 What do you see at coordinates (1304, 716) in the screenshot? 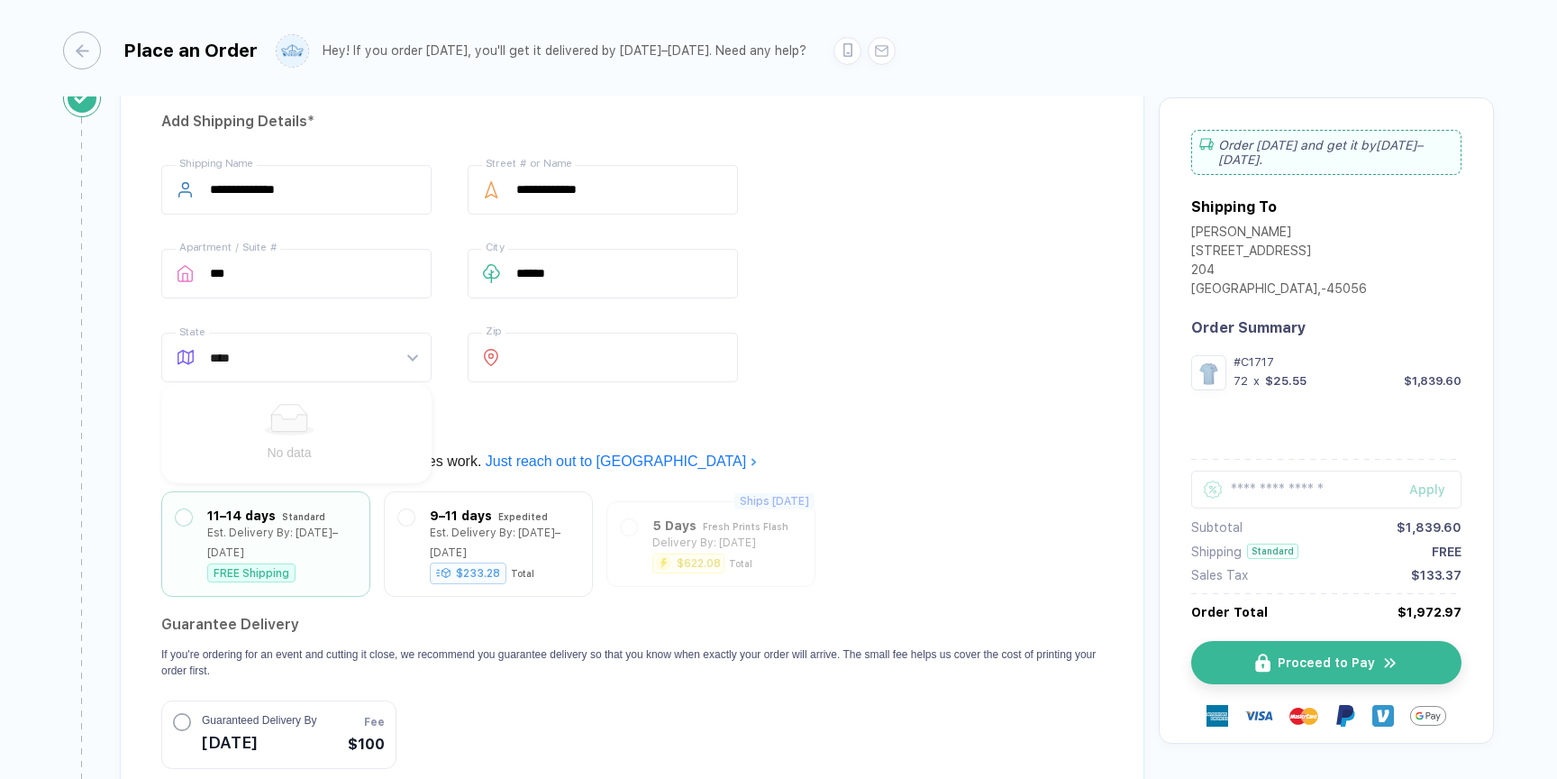
I see `img: master-card` at bounding box center [1304, 716].